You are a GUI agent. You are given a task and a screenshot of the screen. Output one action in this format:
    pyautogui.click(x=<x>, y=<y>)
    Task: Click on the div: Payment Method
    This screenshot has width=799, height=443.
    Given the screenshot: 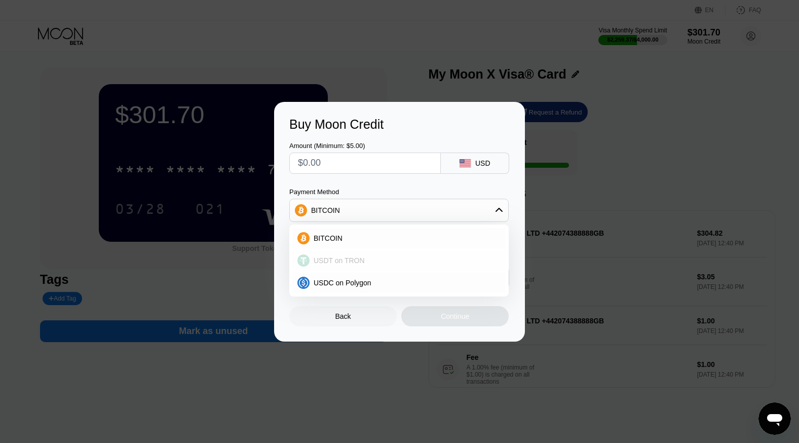 What is the action you would take?
    pyautogui.click(x=399, y=191)
    